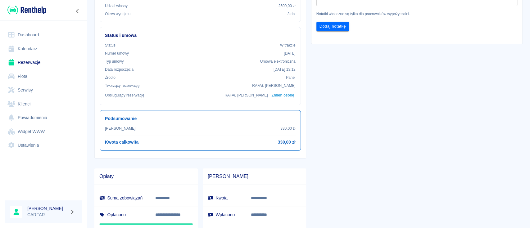 Image resolution: width=530 pixels, height=228 pixels. Describe the element at coordinates (122, 198) in the screenshot. I see `h6: Suma zobowiązań` at that location.